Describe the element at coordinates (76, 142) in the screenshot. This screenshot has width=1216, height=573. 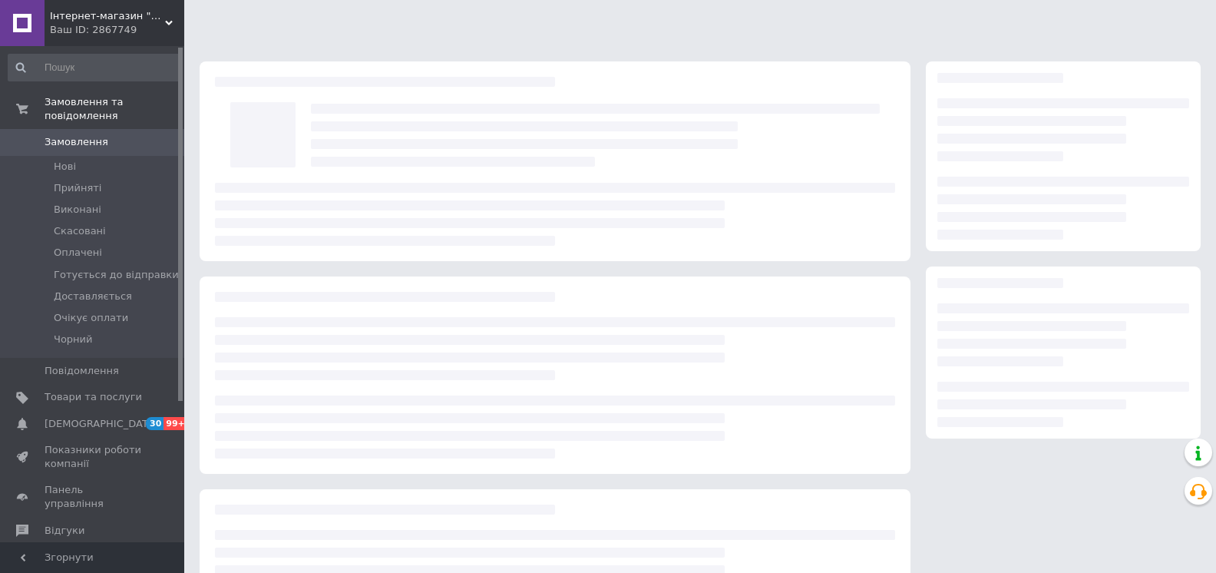
I see `span: Замовлення` at that location.